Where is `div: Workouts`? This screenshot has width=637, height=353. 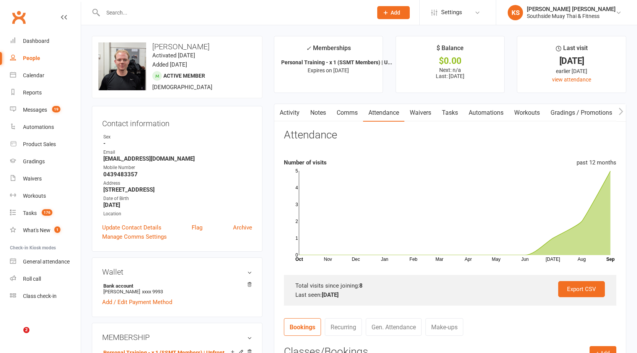
div: Workouts is located at coordinates (34, 196).